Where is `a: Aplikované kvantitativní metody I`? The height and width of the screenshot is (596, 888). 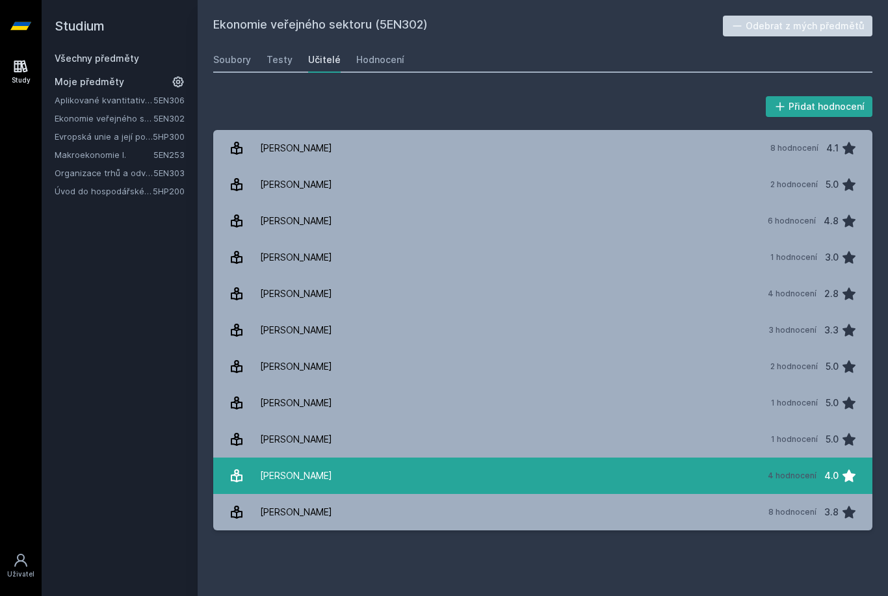 a: Aplikované kvantitativní metody I is located at coordinates (104, 100).